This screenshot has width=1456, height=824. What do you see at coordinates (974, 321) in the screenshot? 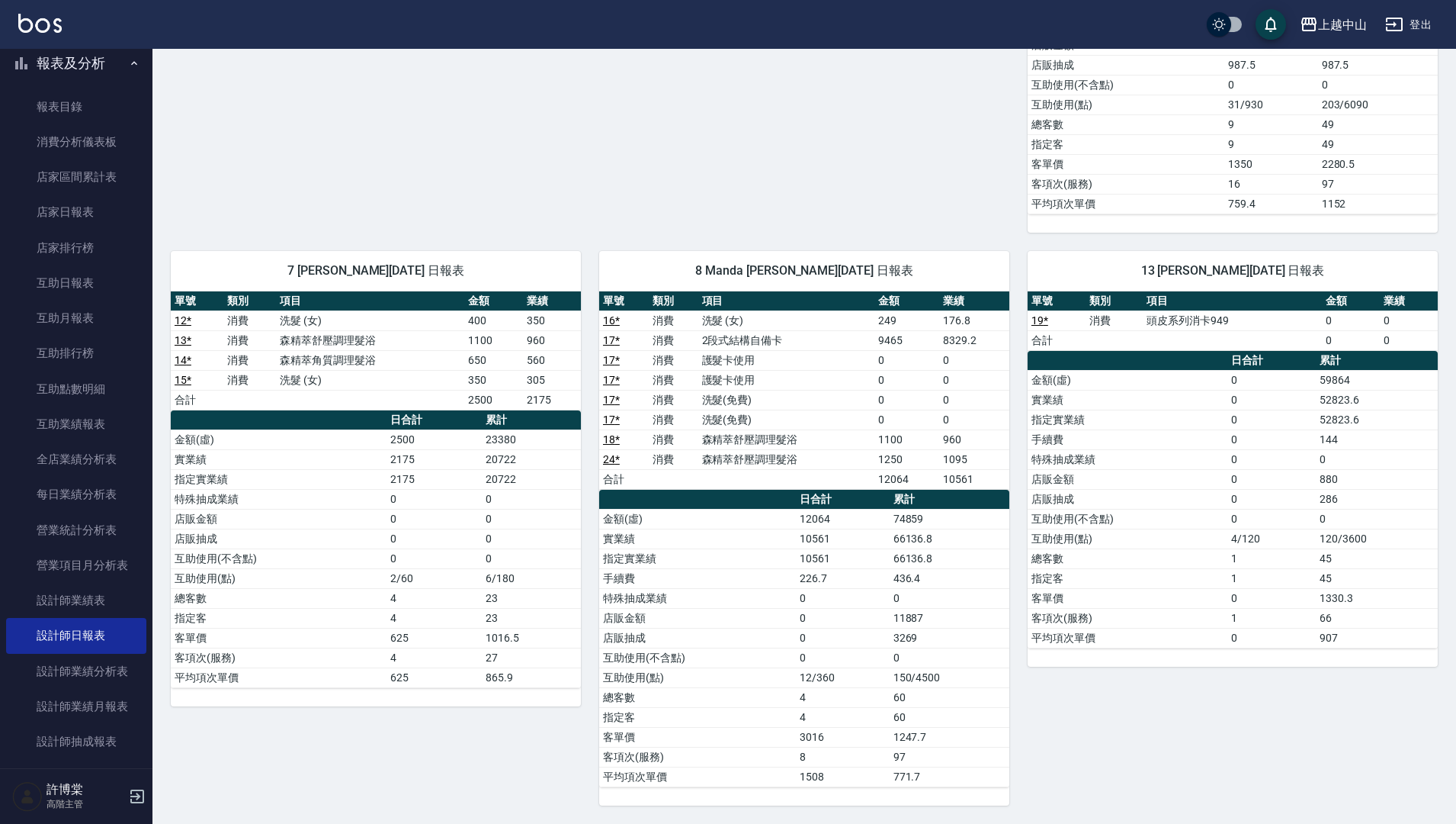
I see `td: 176.8` at bounding box center [974, 321].